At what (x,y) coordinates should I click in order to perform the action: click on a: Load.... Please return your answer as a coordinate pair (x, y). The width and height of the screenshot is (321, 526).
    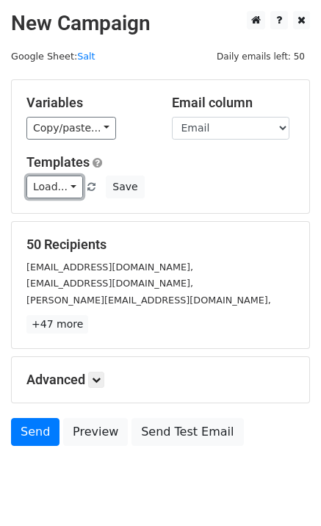
    Looking at the image, I should click on (54, 187).